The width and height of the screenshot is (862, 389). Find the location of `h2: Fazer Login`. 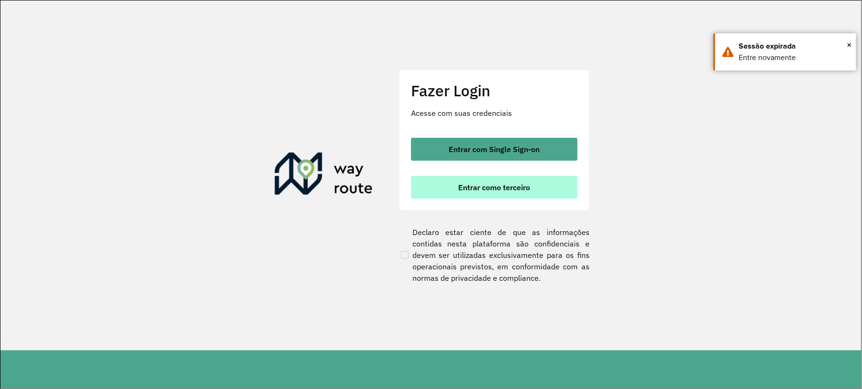

h2: Fazer Login is located at coordinates (494, 90).